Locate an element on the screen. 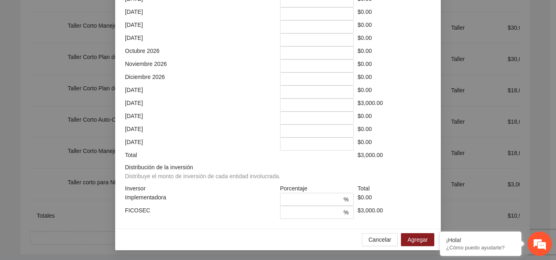 The width and height of the screenshot is (556, 260). div: FICOSEC is located at coordinates (200, 212).